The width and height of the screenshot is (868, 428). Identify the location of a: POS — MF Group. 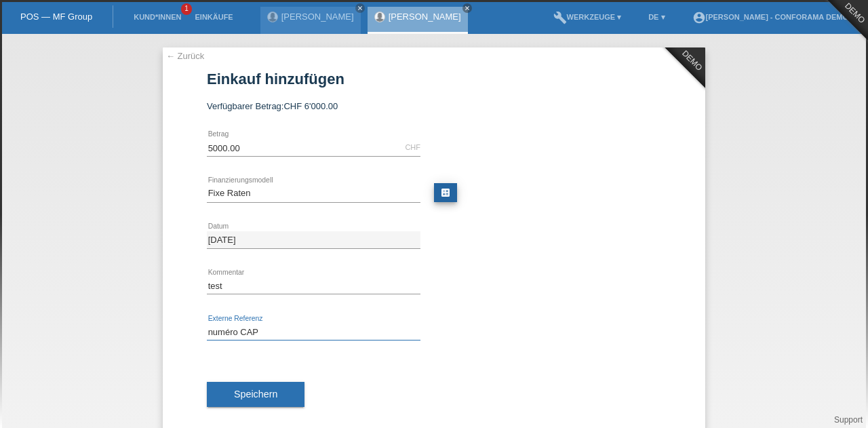
(56, 16).